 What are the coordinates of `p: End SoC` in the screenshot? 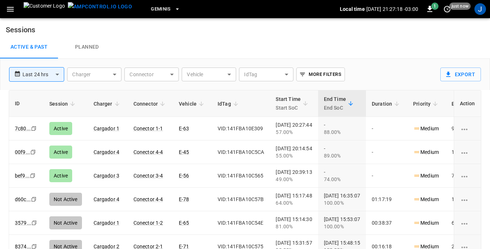 It's located at (335, 108).